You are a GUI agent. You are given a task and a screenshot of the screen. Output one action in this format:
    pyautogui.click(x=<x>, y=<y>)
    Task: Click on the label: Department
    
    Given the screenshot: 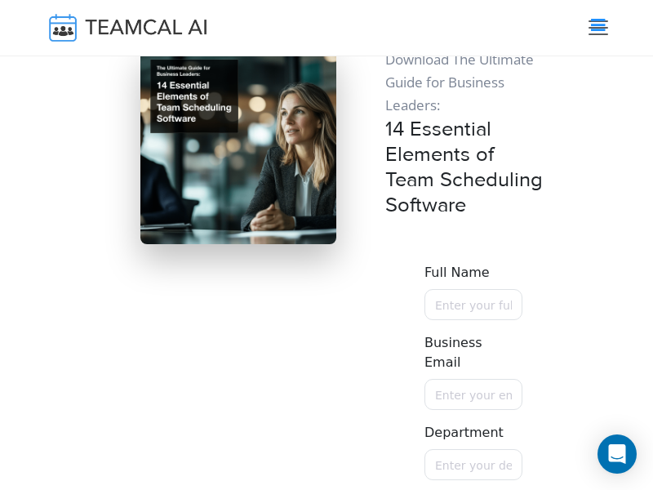 What is the action you would take?
    pyautogui.click(x=464, y=433)
    